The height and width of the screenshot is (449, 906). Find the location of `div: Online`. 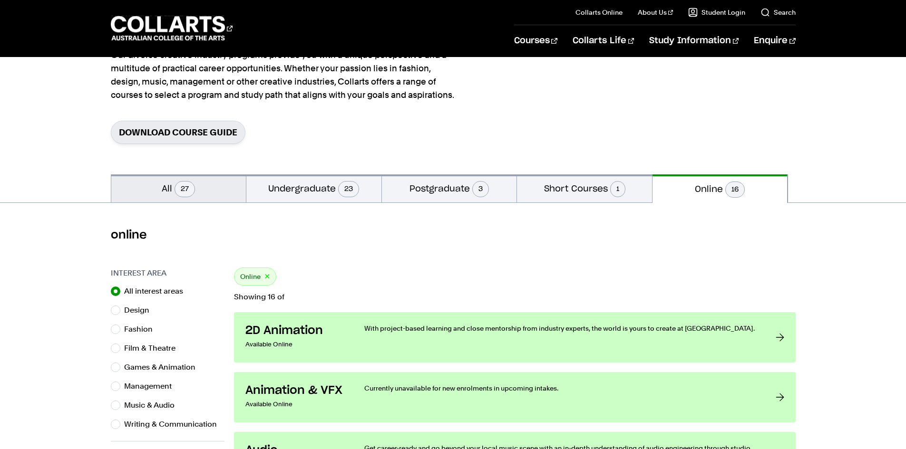

div: Online is located at coordinates (255, 277).